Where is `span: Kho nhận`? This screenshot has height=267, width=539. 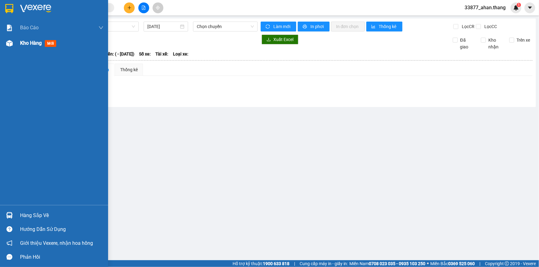
span: Kho nhận is located at coordinates (495, 44).